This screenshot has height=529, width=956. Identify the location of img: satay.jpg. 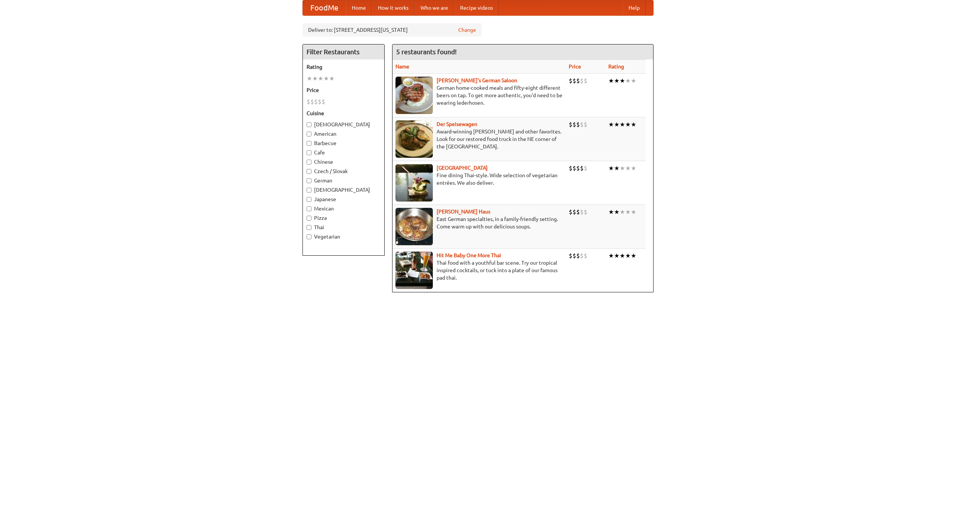
(414, 183).